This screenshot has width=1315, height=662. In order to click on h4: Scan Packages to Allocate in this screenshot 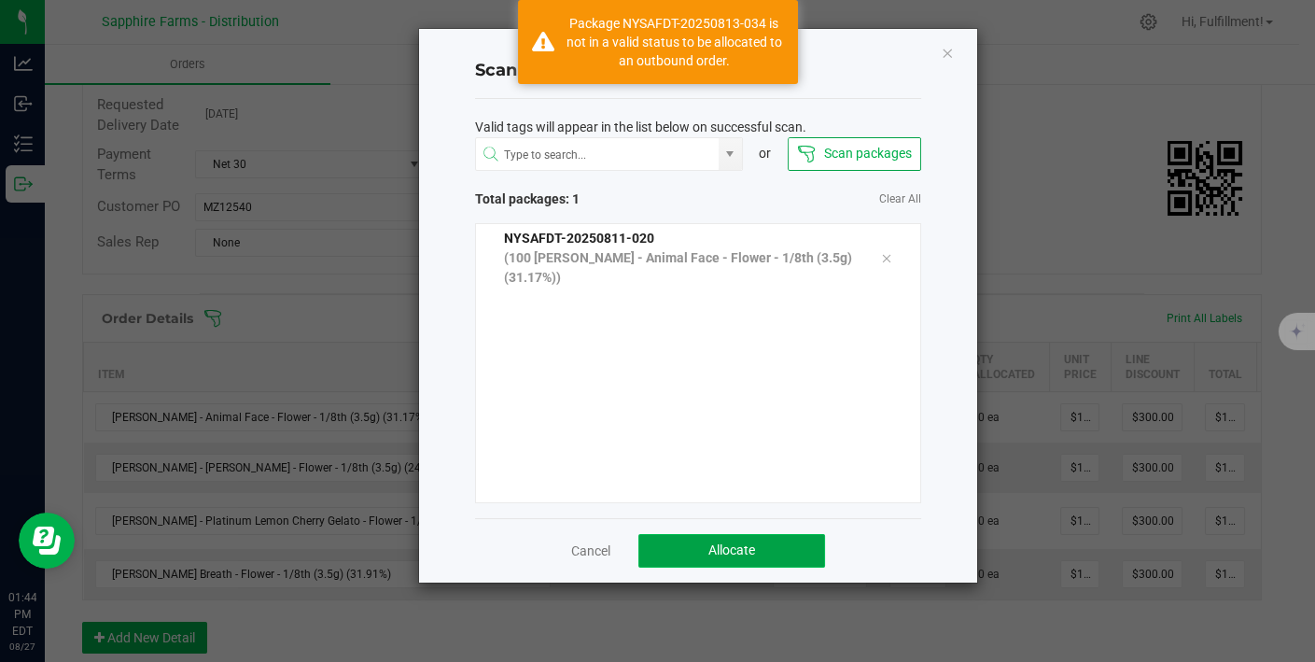, I will do `click(698, 71)`.